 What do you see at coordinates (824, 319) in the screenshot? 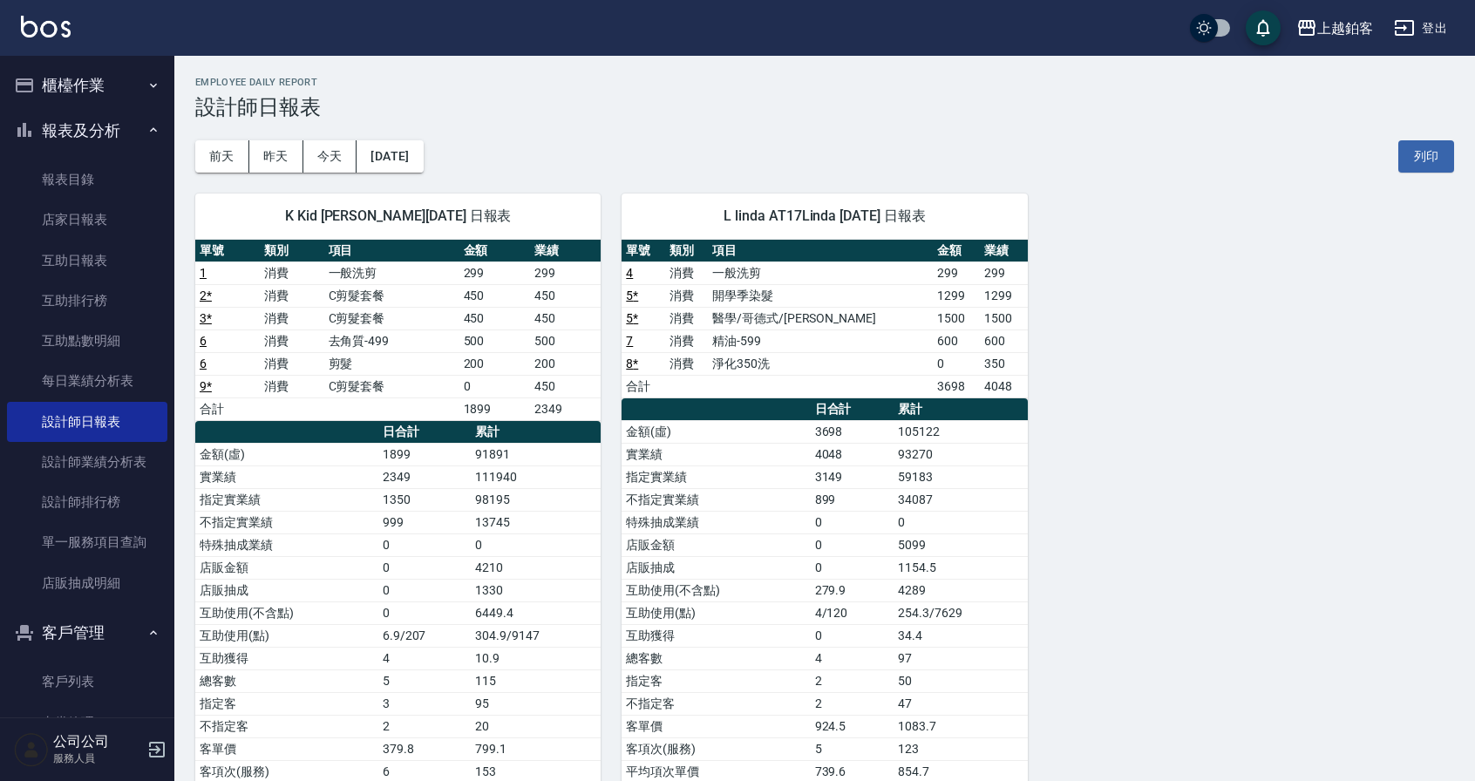
I see `table: a dense table` at bounding box center [824, 319].